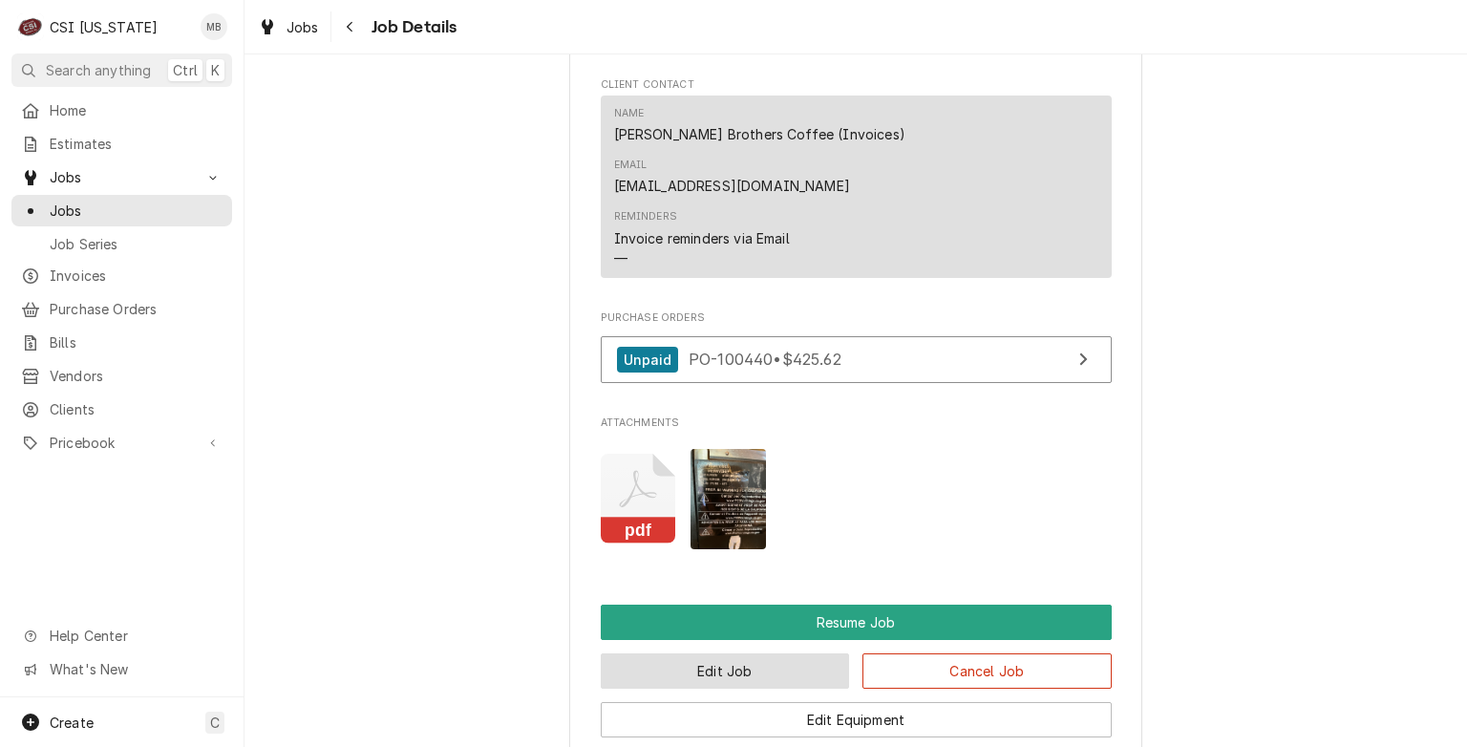  I want to click on button: pdf, so click(638, 499).